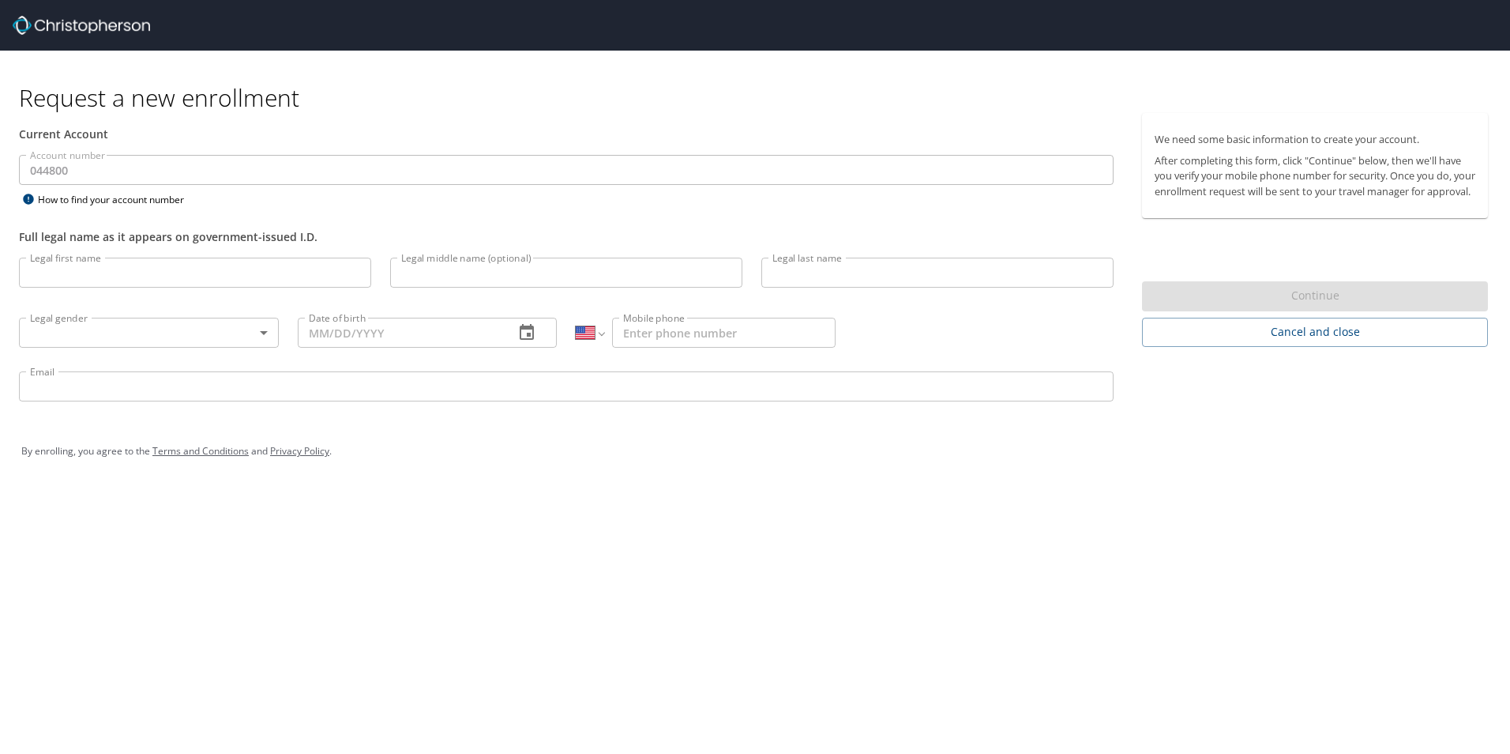  What do you see at coordinates (566, 236) in the screenshot?
I see `div: Full legal name as it appears on government-issued I.D.` at bounding box center [566, 236].